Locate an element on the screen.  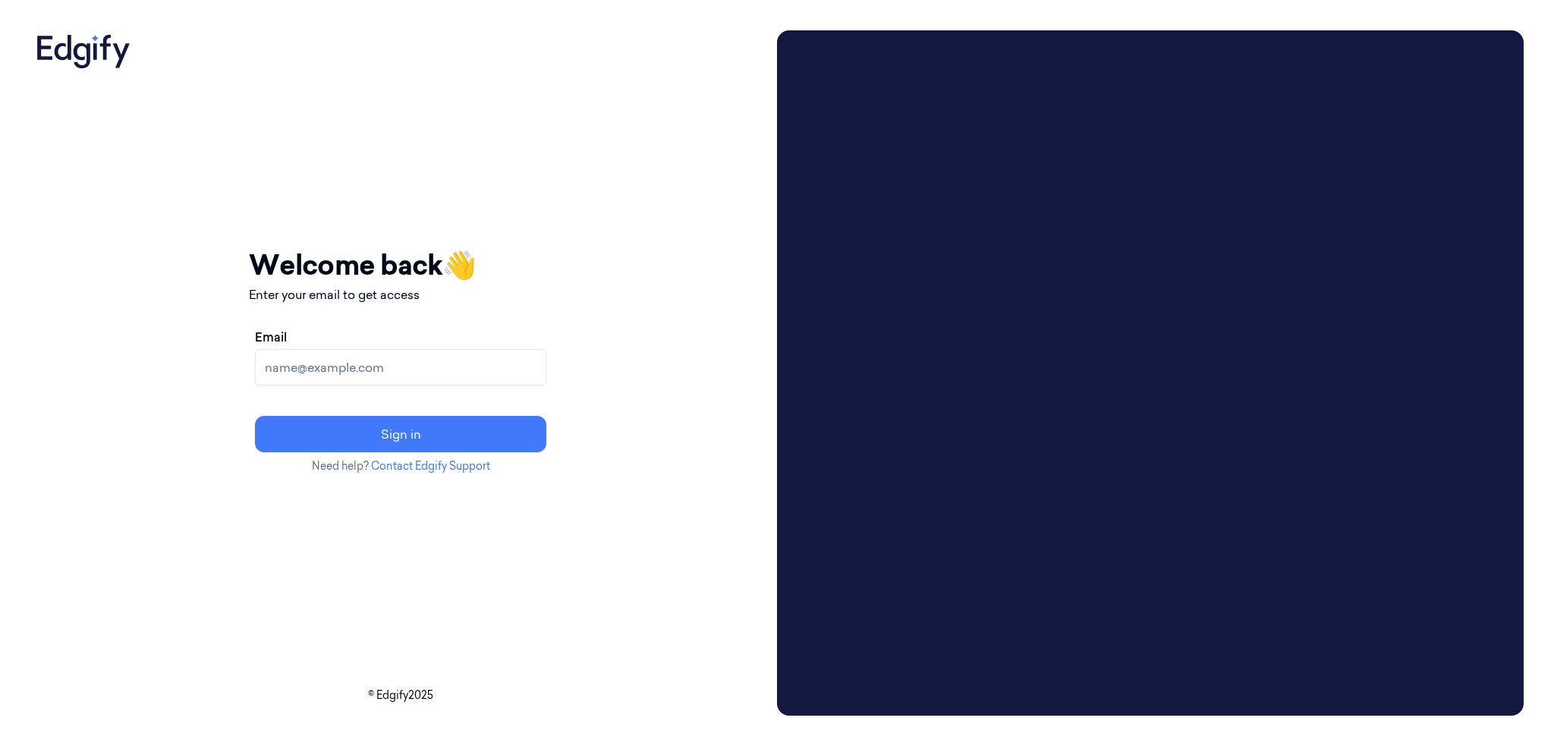
p: Need help? is located at coordinates (401, 466).